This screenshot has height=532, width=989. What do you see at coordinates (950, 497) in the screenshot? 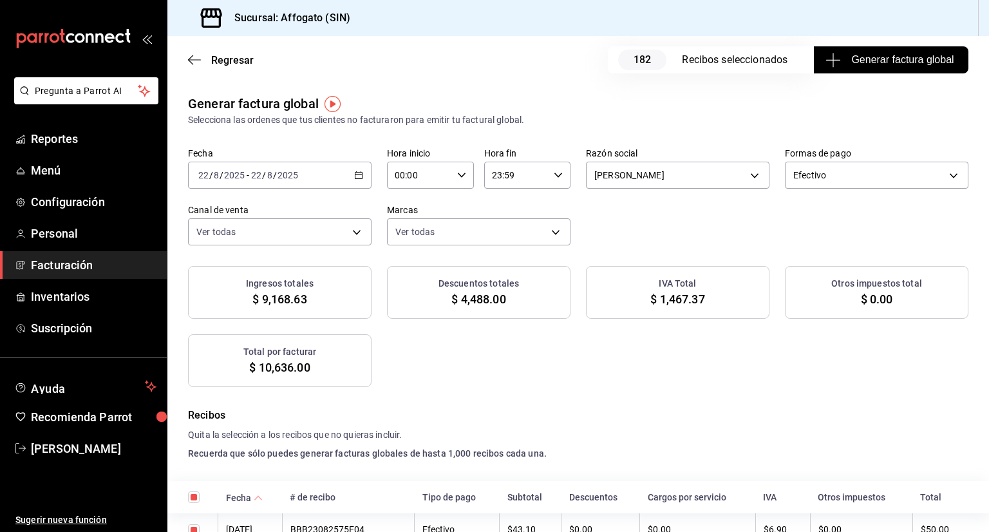
I see `th: Total` at bounding box center [950, 497].